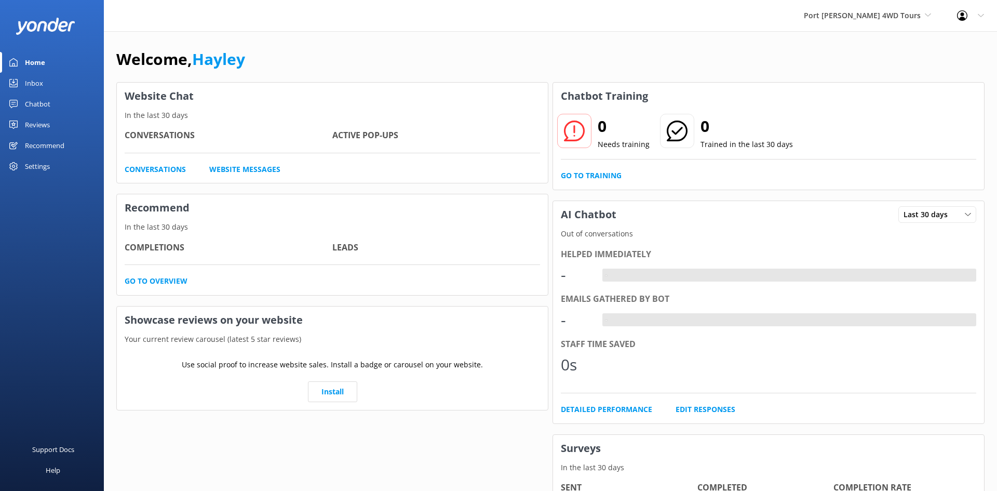 This screenshot has width=997, height=491. What do you see at coordinates (769, 255) in the screenshot?
I see `div: Helped immediately` at bounding box center [769, 255].